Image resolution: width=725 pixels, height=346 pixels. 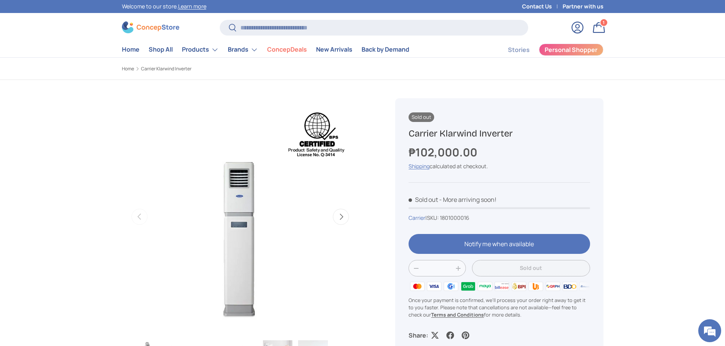 What do you see at coordinates (536, 286) in the screenshot?
I see `img: ubp` at bounding box center [536, 286].